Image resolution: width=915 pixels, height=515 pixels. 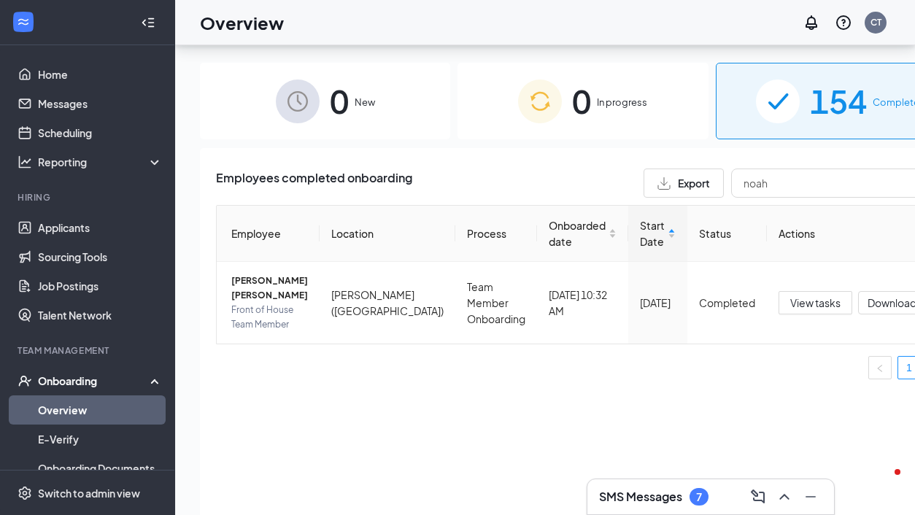 I want to click on button: ChevronUp, so click(x=784, y=497).